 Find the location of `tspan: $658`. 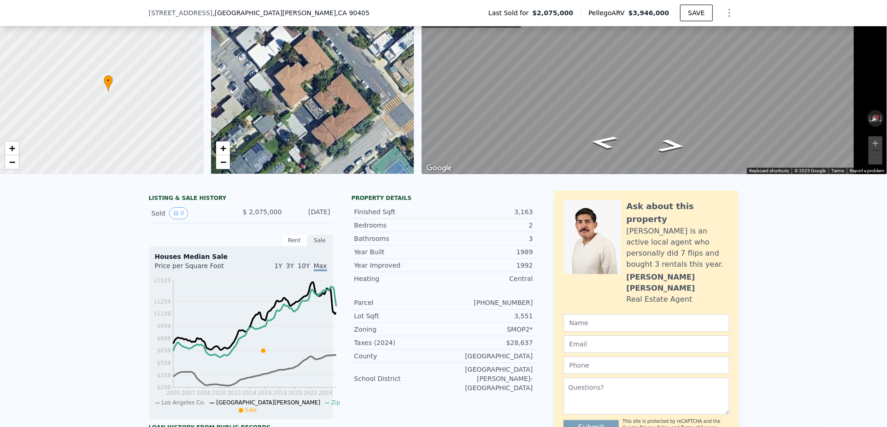

tspan: $658 is located at coordinates (164, 351).